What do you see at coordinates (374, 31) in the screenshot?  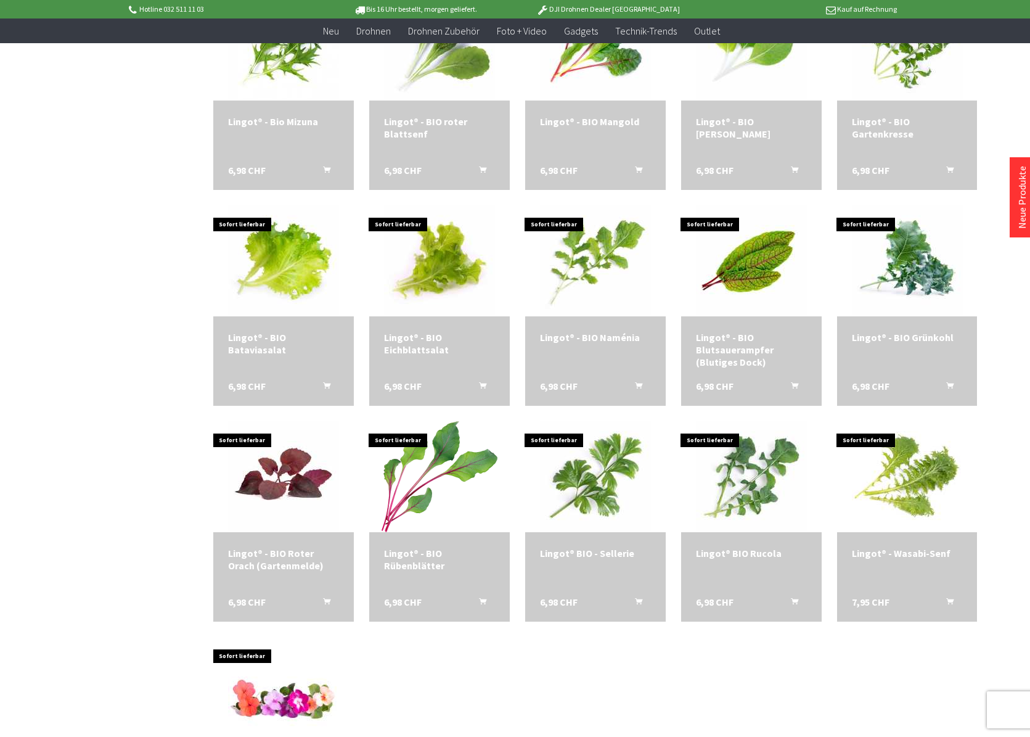 I see `span: Drohnen` at bounding box center [374, 31].